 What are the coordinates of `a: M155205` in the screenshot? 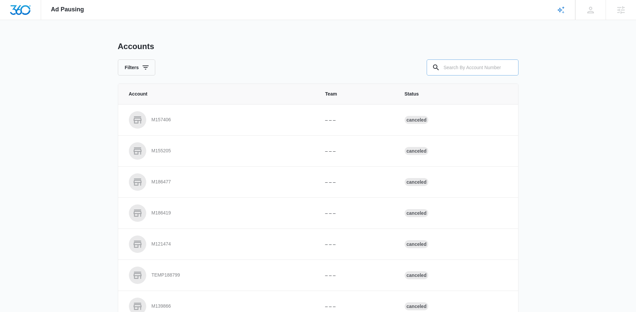 It's located at (219, 151).